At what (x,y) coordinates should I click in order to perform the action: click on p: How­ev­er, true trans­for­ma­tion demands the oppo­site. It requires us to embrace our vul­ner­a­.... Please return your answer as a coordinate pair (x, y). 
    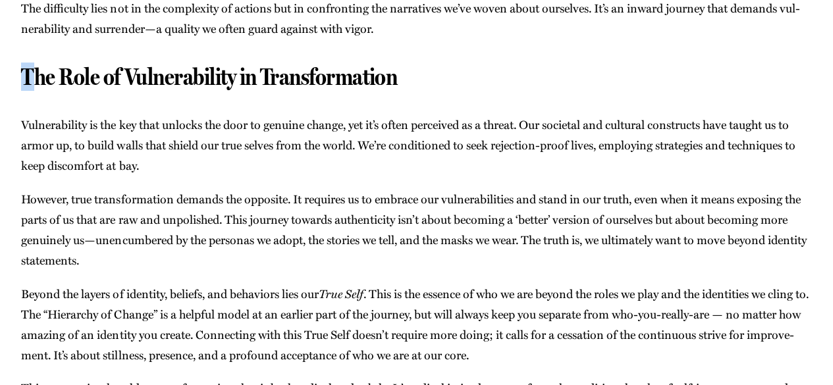
    Looking at the image, I should click on (416, 230).